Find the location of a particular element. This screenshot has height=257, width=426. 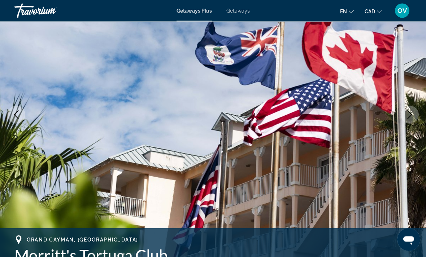

a: Getaways is located at coordinates (238, 11).